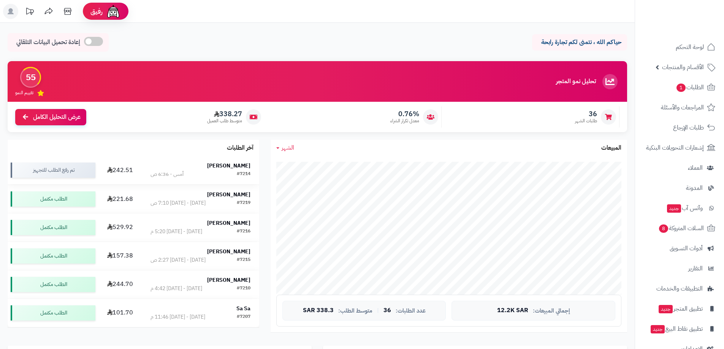  What do you see at coordinates (120, 256) in the screenshot?
I see `td: 157.38` at bounding box center [120, 256].